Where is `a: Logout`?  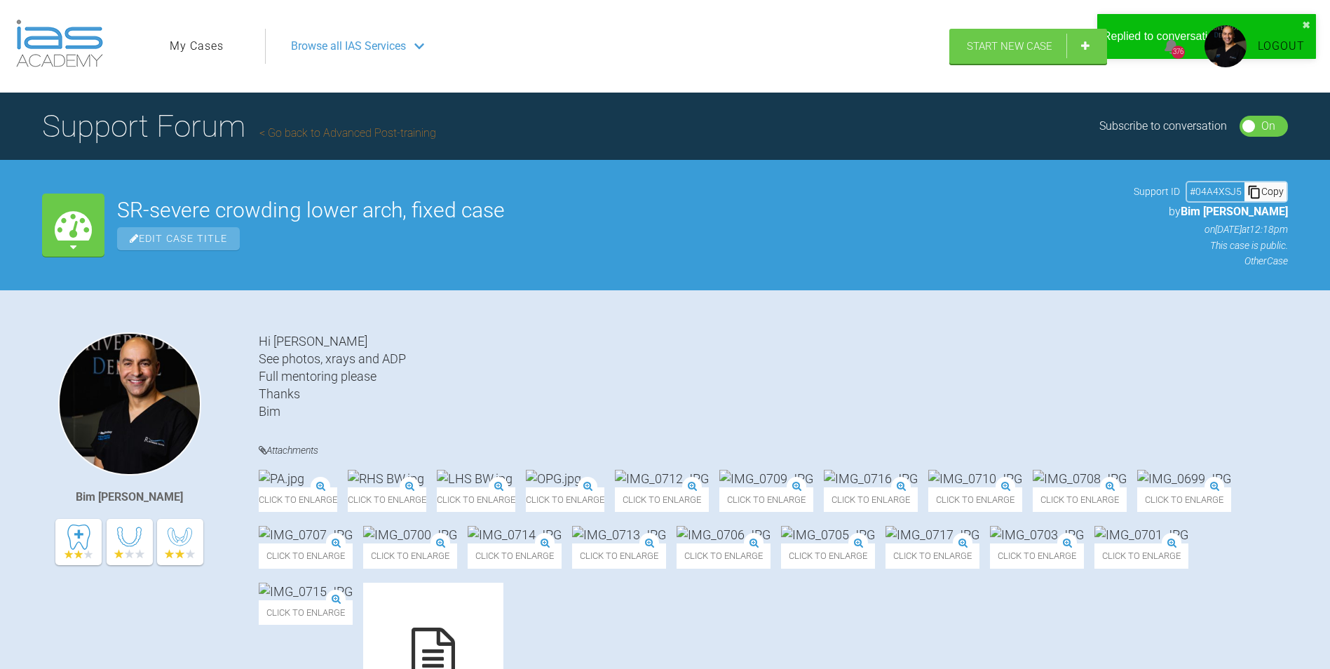 a: Logout is located at coordinates (1281, 46).